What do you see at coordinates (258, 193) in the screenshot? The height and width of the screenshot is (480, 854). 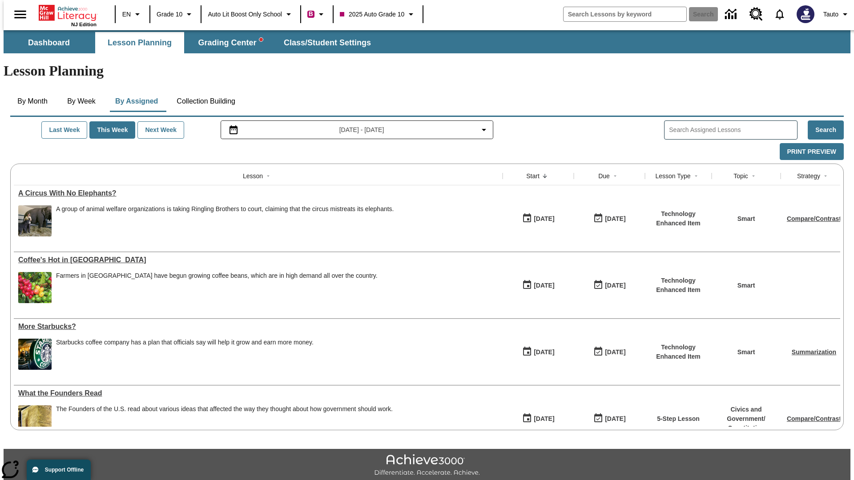 I see `div: A Circus With No Elephants?` at bounding box center [258, 193].